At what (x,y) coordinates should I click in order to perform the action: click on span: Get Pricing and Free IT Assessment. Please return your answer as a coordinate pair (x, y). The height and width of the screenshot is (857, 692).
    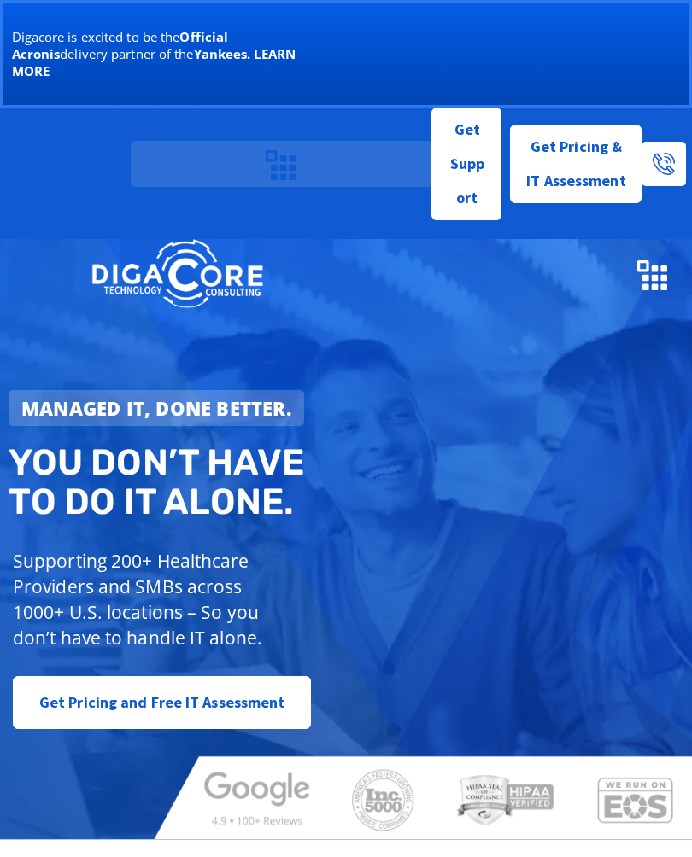
    Looking at the image, I should click on (161, 703).